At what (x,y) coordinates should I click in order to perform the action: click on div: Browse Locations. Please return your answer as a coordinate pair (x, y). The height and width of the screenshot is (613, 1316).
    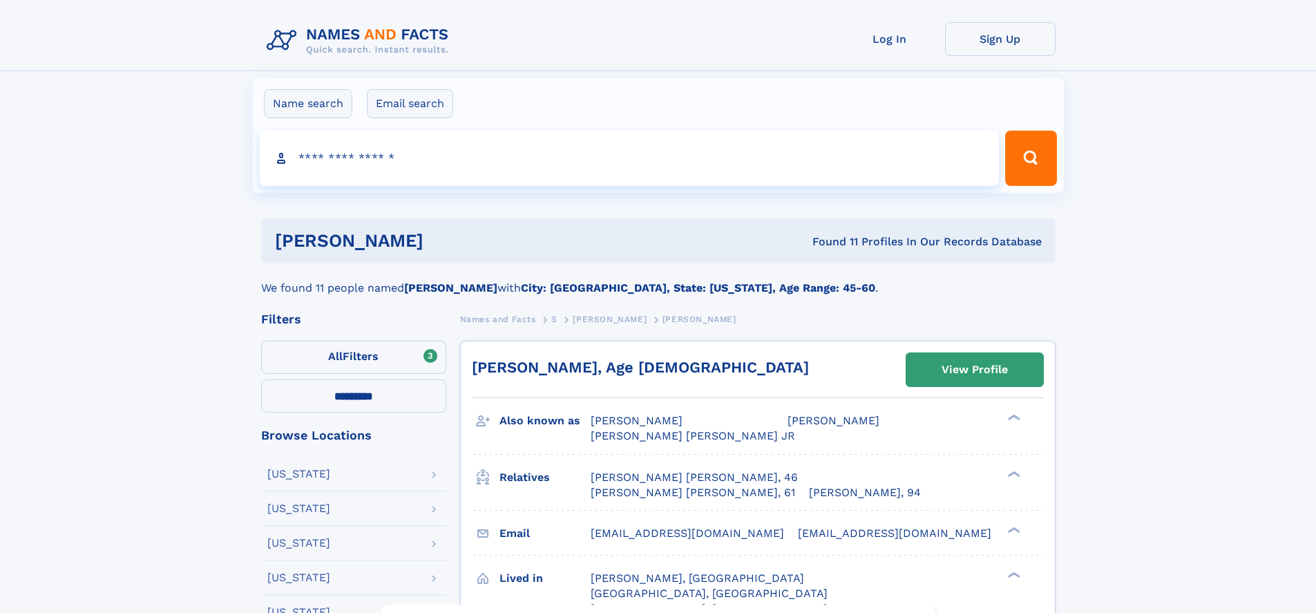
    Looking at the image, I should click on (354, 435).